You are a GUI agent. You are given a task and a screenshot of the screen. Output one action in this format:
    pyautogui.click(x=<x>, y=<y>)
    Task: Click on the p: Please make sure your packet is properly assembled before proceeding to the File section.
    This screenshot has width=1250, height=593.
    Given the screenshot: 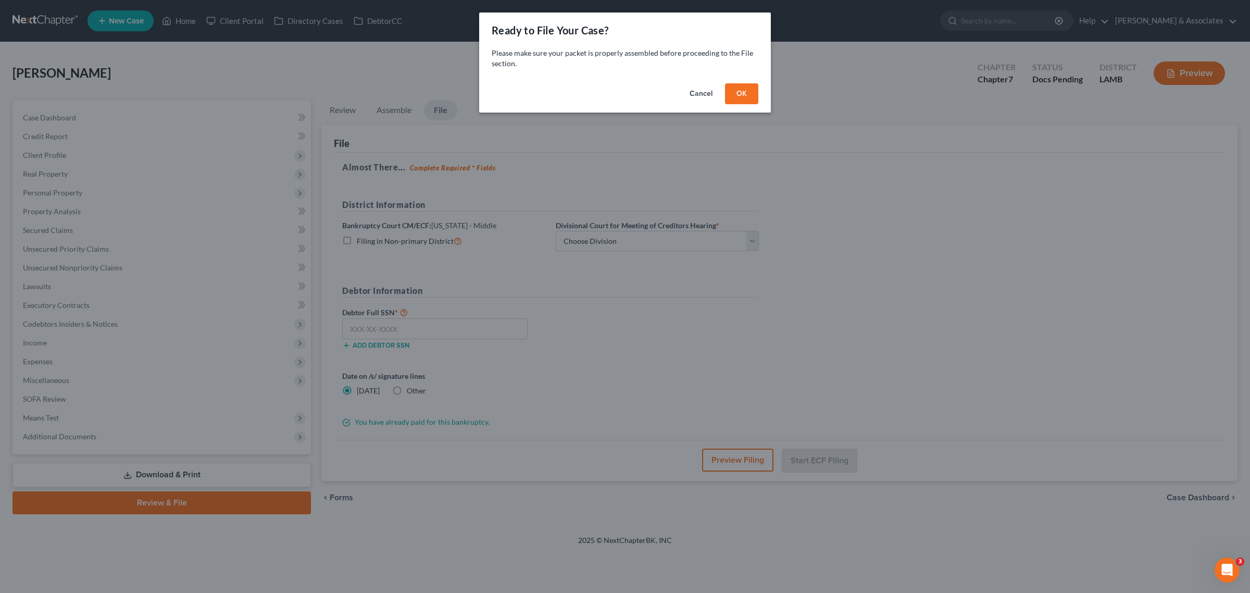 What is the action you would take?
    pyautogui.click(x=625, y=58)
    